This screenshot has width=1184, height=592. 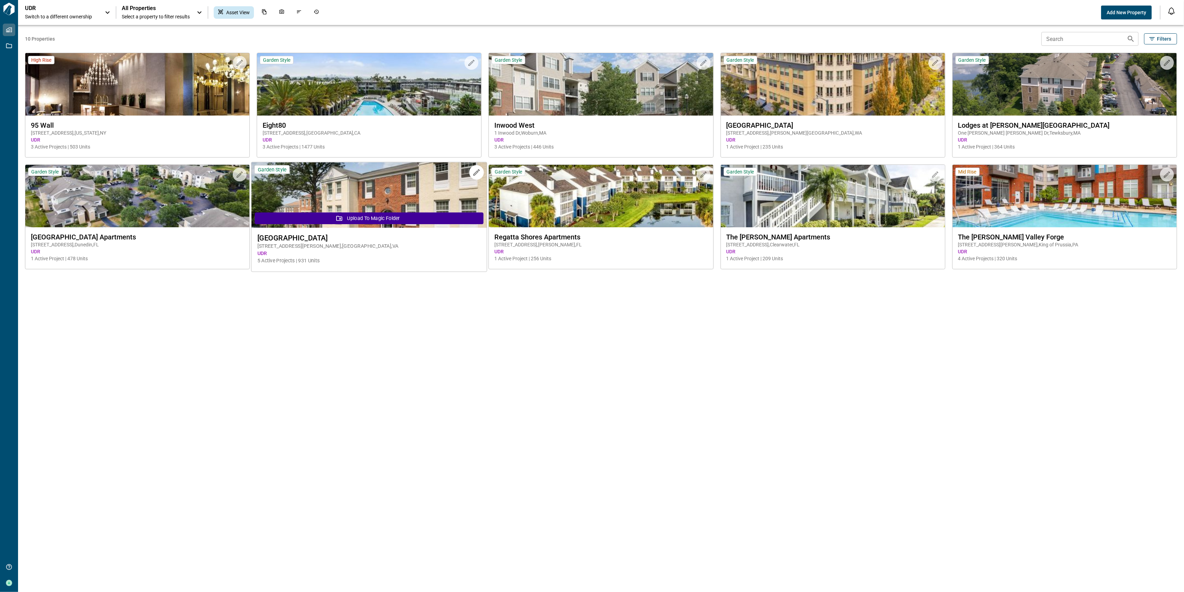 What do you see at coordinates (41, 60) in the screenshot?
I see `span: High Rise` at bounding box center [41, 60].